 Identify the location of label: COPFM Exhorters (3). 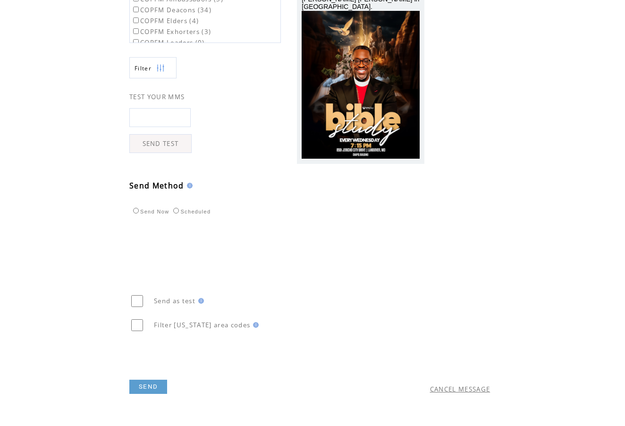
(171, 32).